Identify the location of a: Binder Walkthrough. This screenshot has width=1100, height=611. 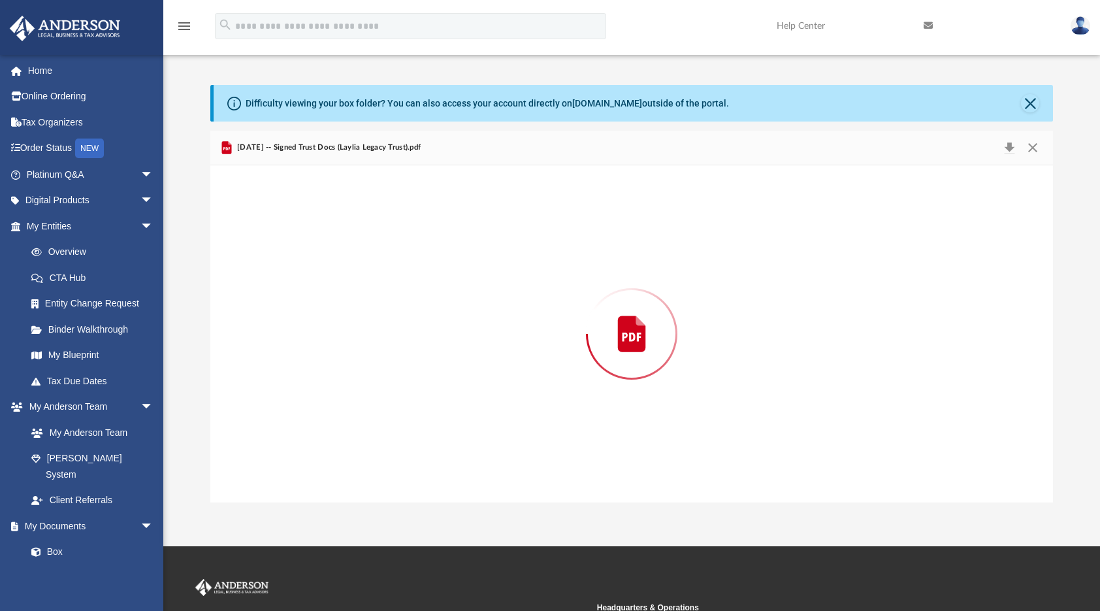
(95, 329).